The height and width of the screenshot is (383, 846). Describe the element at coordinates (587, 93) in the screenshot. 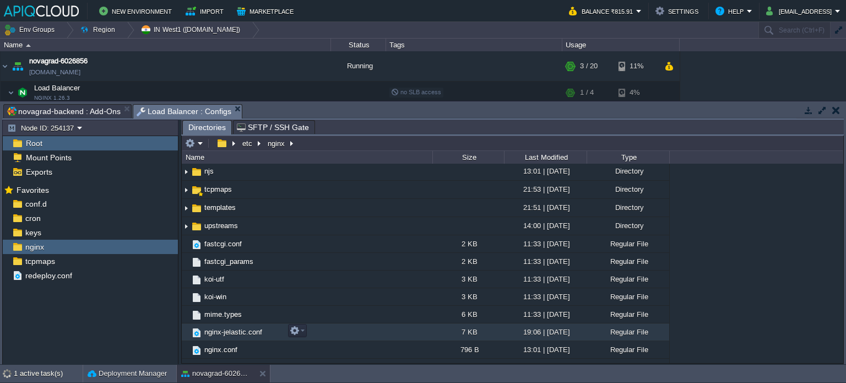

I see `div: 1 / 4` at that location.